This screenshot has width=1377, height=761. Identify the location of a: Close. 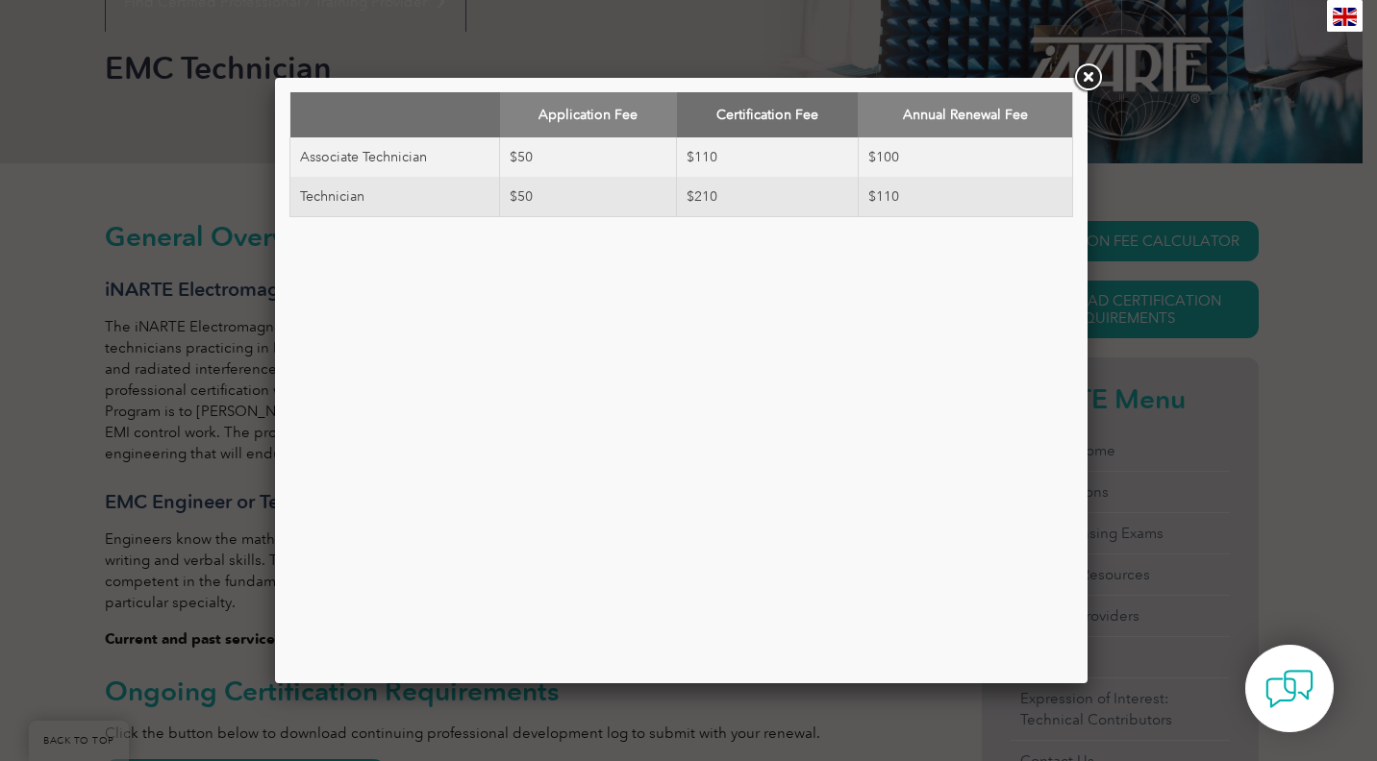
(1087, 78).